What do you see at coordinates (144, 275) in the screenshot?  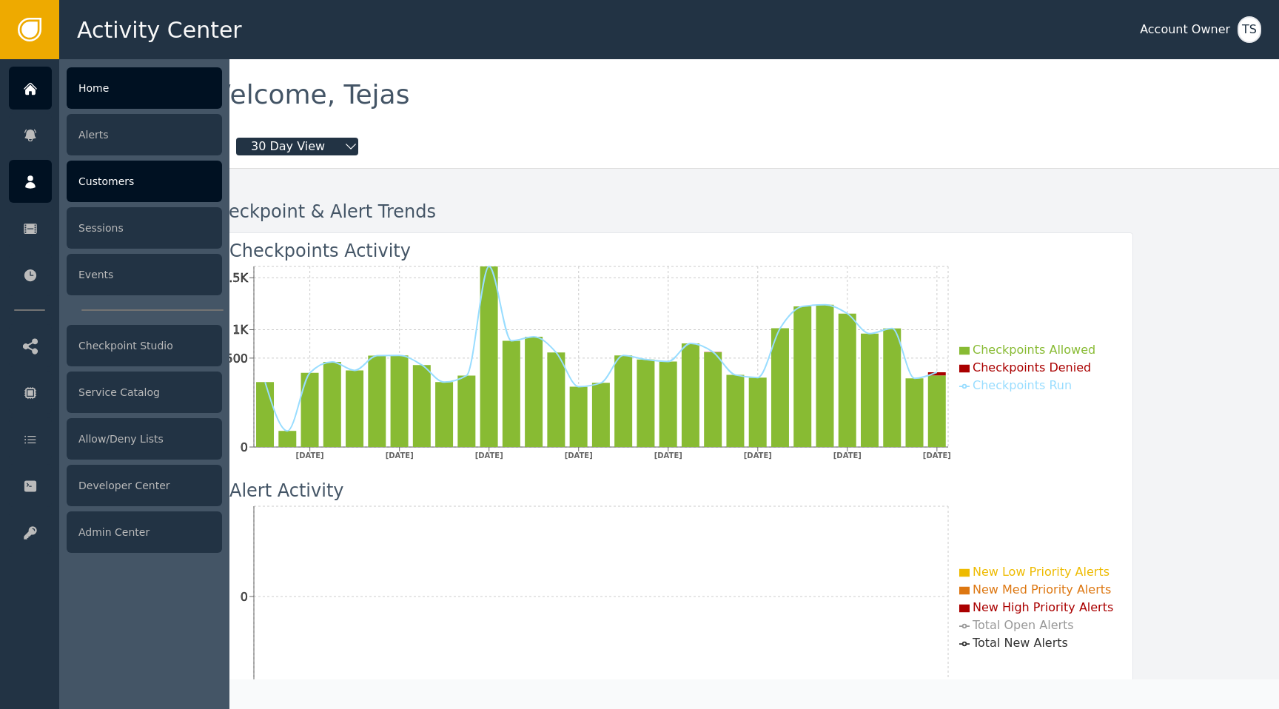 I see `div: Events` at bounding box center [144, 275].